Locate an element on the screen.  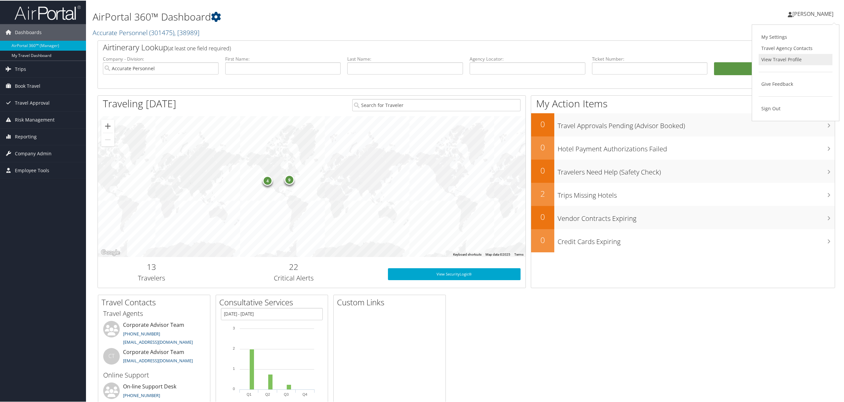
label: Last Name: is located at coordinates (405, 58).